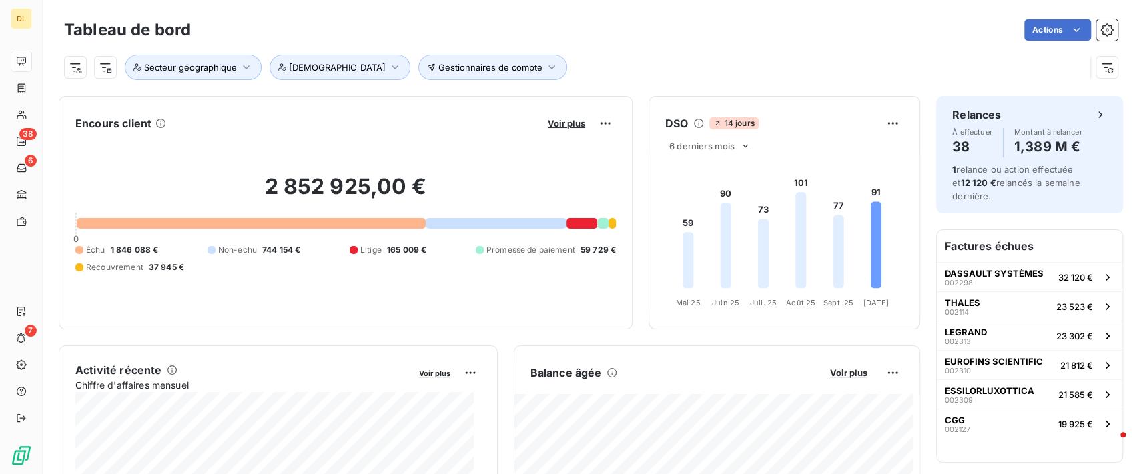  Describe the element at coordinates (1030, 365) in the screenshot. I see `button: EUROFINS SCIENTIFIC00231021 812 €` at that location.